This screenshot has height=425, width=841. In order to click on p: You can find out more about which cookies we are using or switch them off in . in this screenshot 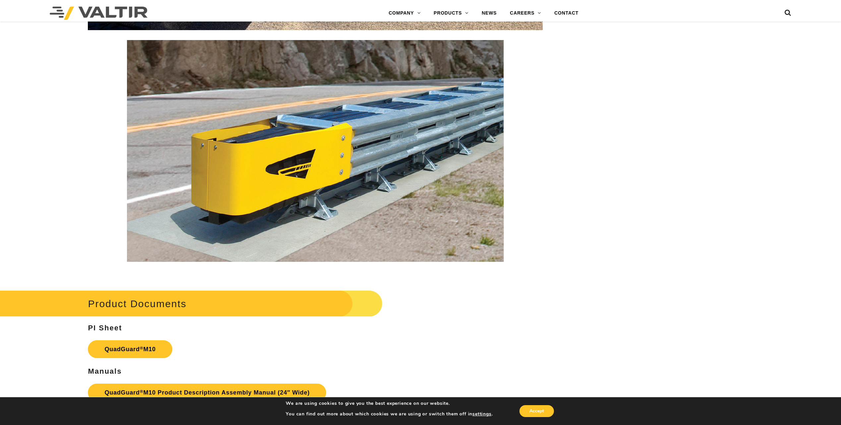, I will do `click(389, 415)`.